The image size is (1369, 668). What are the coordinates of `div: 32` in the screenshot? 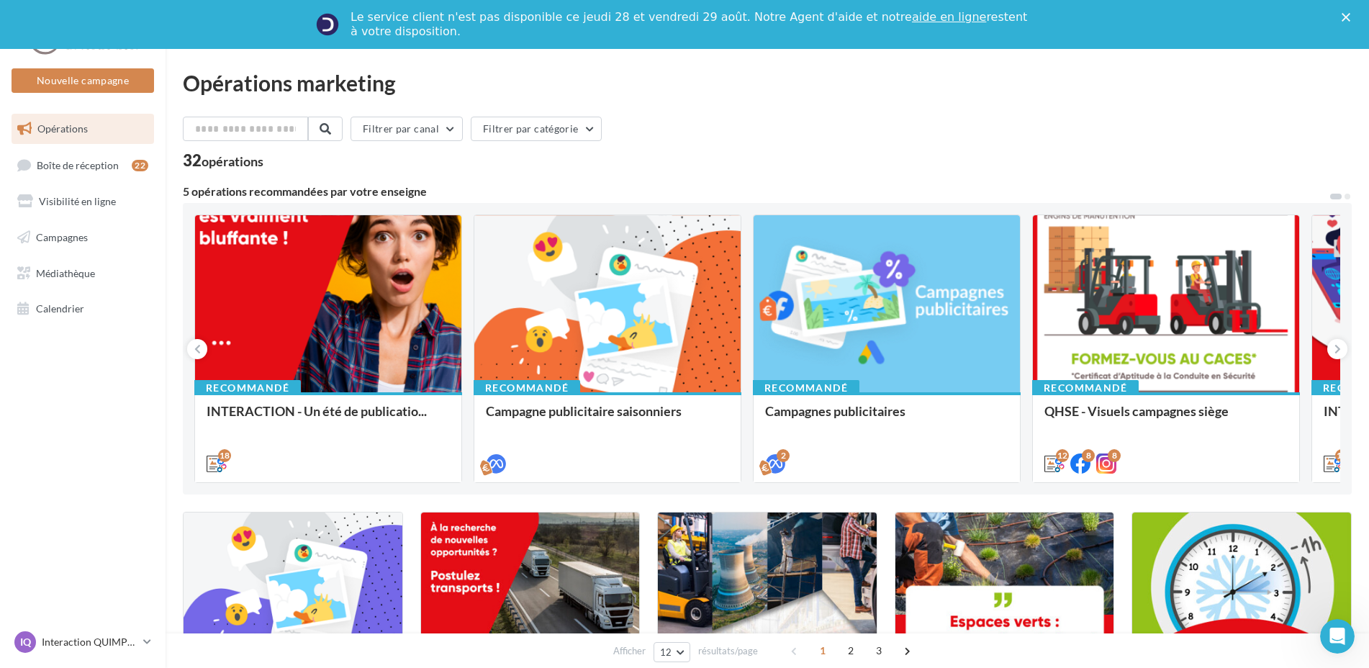 It's located at (223, 160).